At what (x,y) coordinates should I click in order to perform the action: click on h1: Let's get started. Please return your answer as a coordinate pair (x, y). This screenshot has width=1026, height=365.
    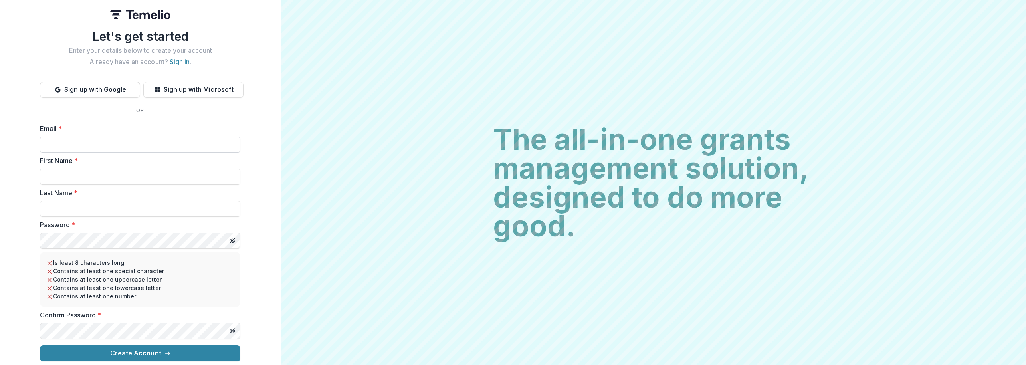
    Looking at the image, I should click on (140, 36).